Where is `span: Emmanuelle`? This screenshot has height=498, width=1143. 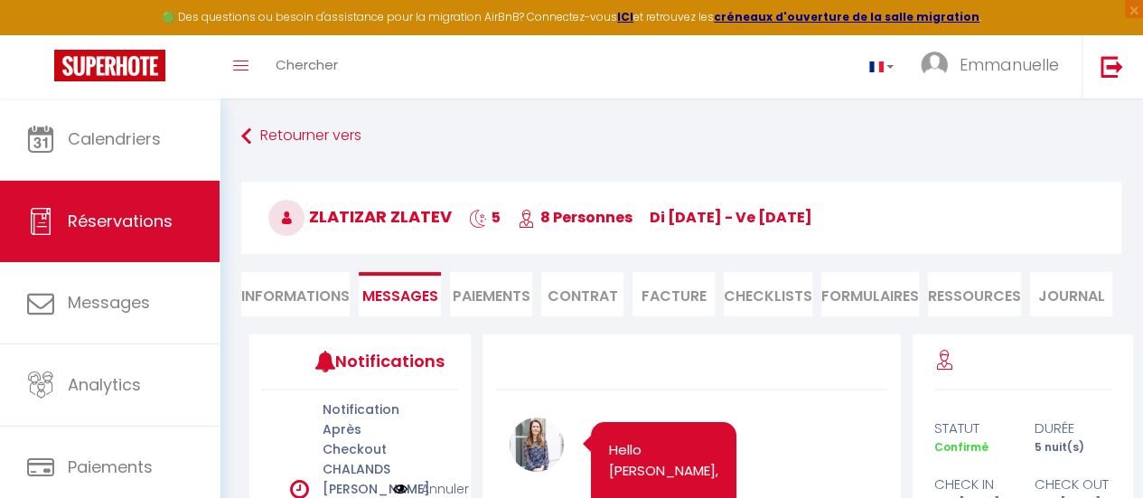
span: Emmanuelle is located at coordinates (1009, 64).